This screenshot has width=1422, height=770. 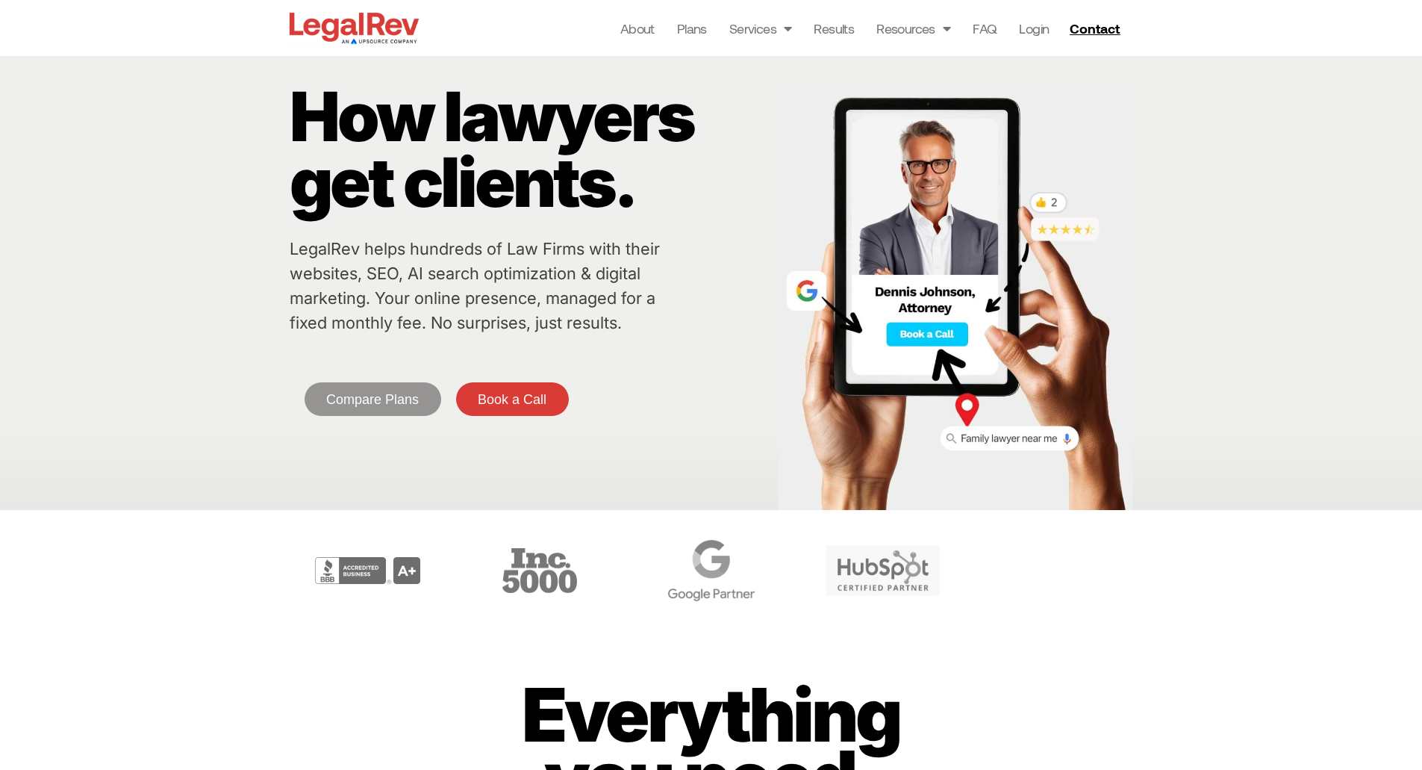 What do you see at coordinates (834, 28) in the screenshot?
I see `a: Results` at bounding box center [834, 28].